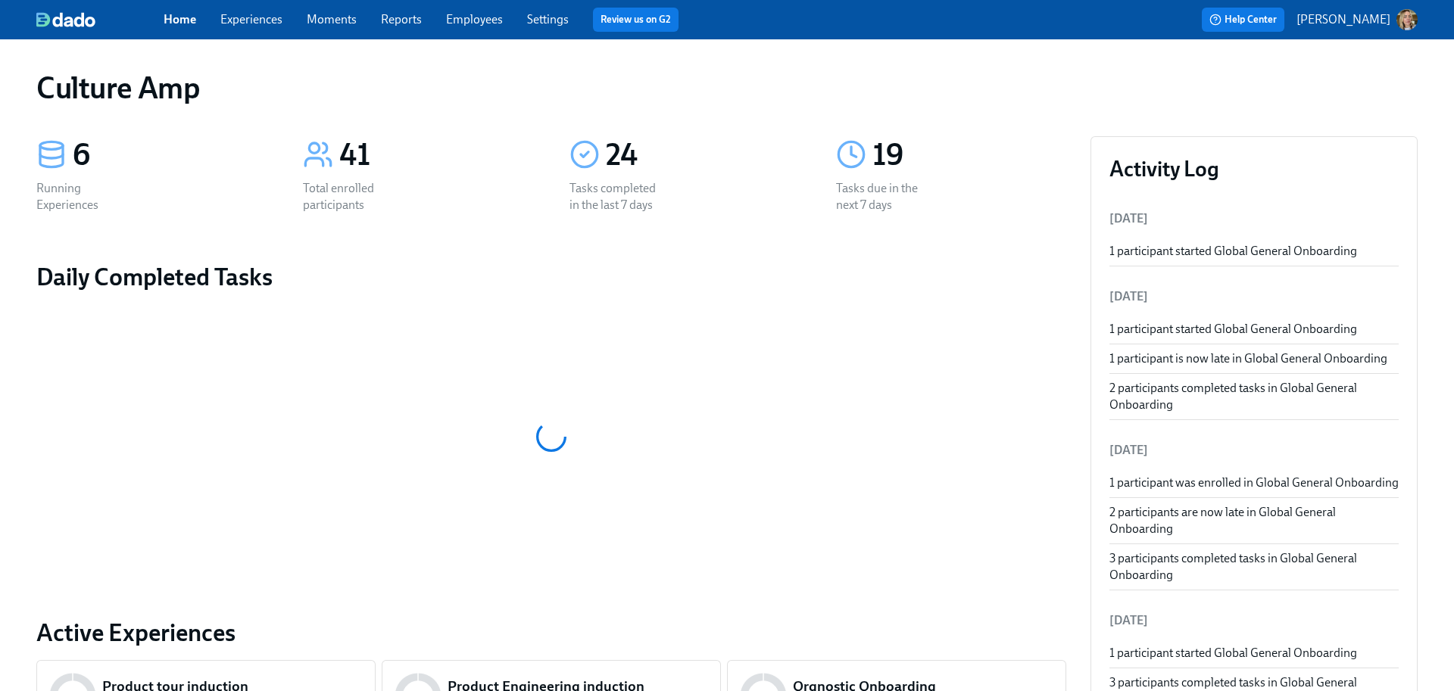 The width and height of the screenshot is (1454, 691). I want to click on div: 2 participants completed tasks in Global General Onboarding, so click(1254, 397).